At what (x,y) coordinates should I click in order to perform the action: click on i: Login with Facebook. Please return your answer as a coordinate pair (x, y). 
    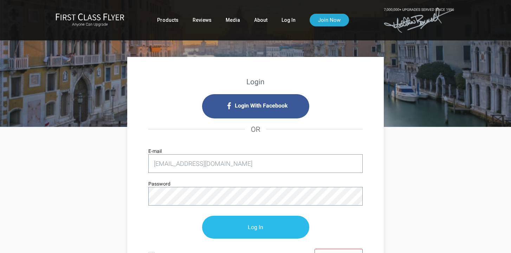
    Looking at the image, I should click on (256, 106).